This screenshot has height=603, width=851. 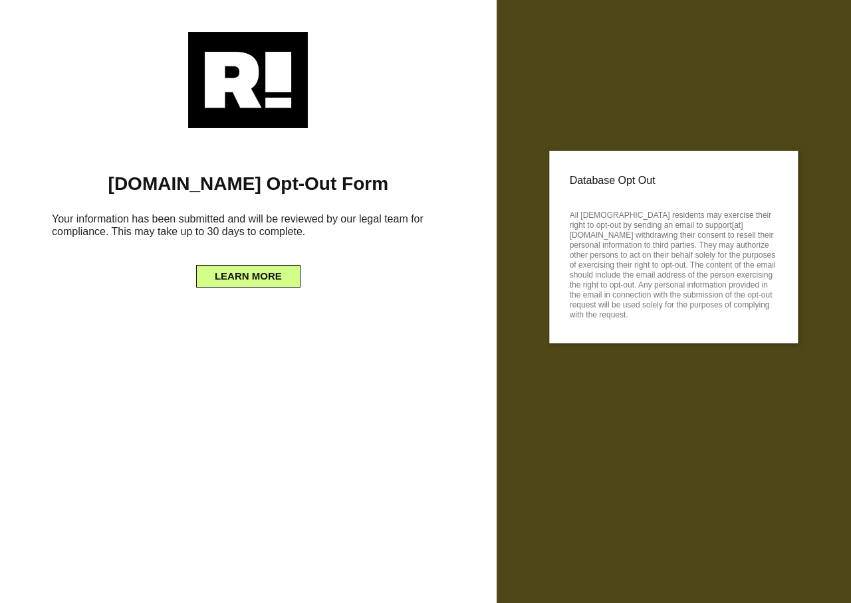 I want to click on button: LEARN MORE, so click(x=248, y=276).